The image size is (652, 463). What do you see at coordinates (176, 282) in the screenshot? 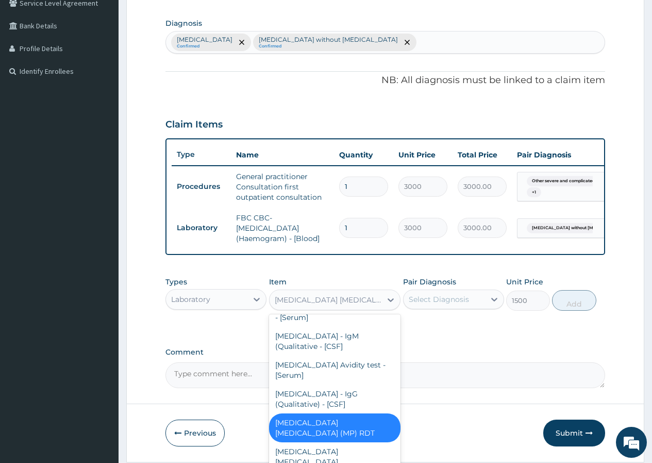
I see `label: Types` at bounding box center [176, 282].